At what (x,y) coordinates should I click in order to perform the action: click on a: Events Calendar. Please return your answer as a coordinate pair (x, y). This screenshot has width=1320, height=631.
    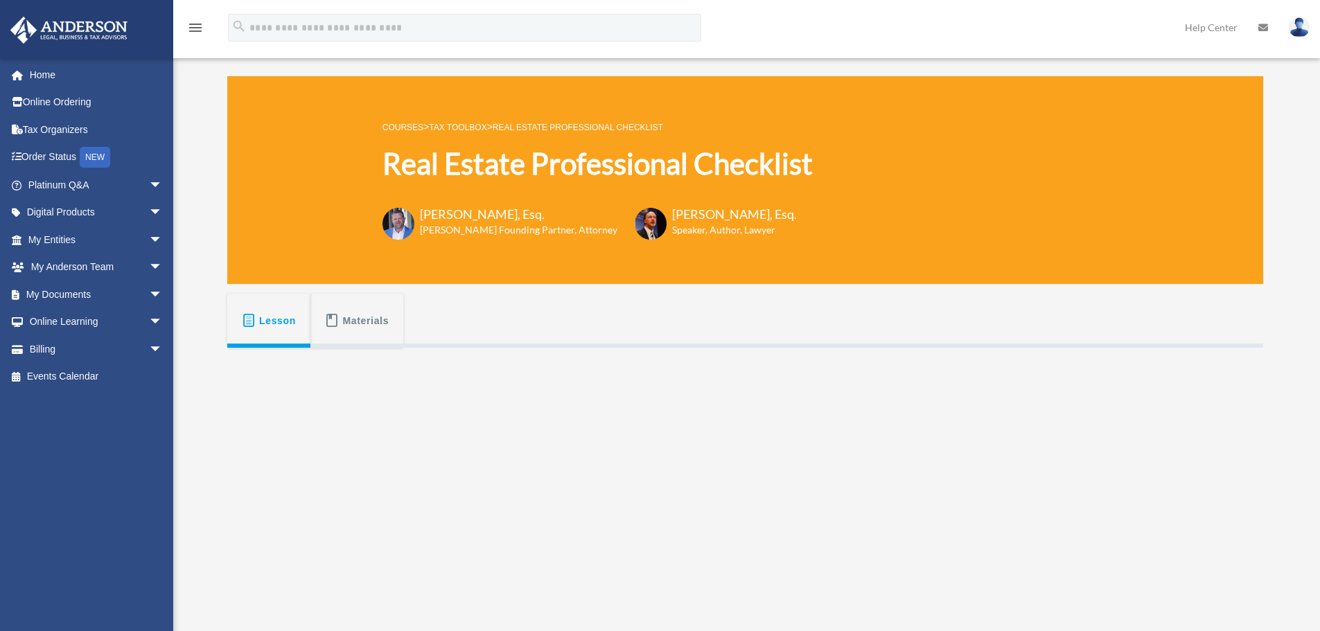
    Looking at the image, I should click on (96, 377).